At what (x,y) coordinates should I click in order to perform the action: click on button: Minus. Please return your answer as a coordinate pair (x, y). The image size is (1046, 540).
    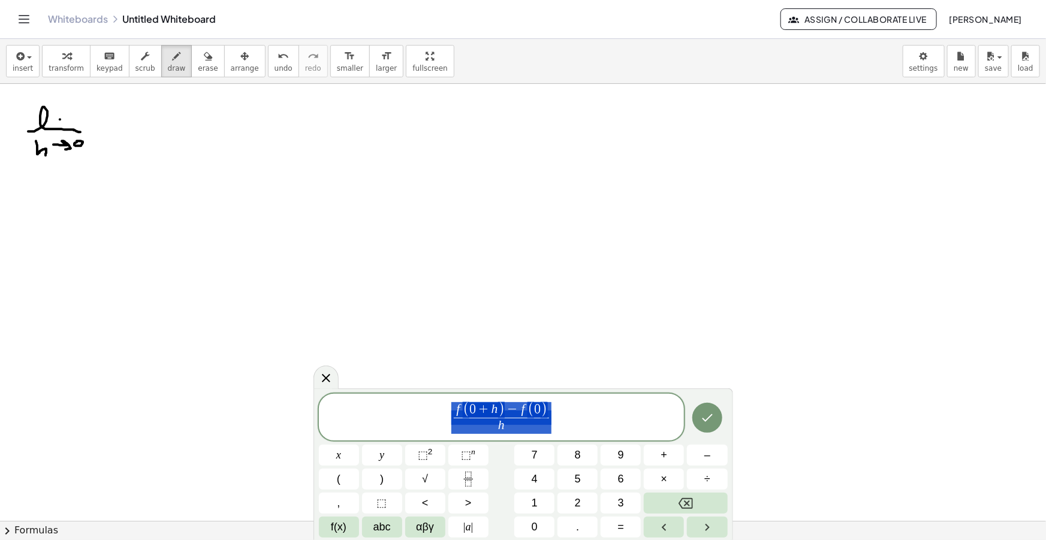
    Looking at the image, I should click on (707, 455).